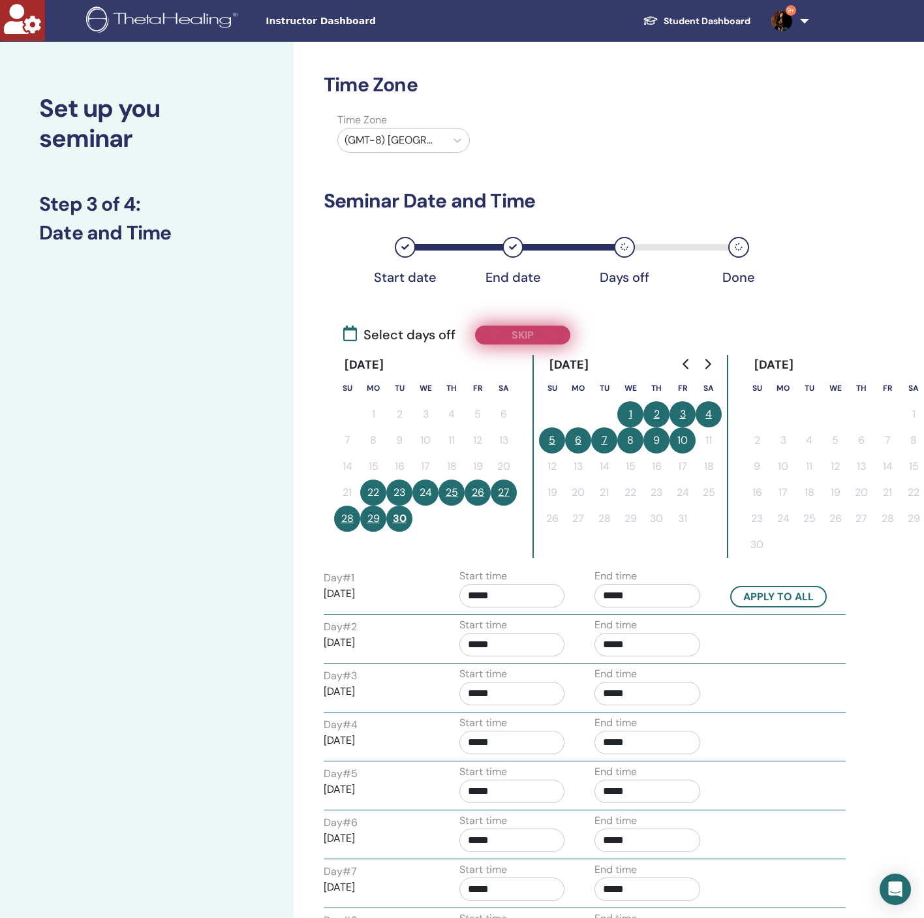 This screenshot has width=924, height=918. What do you see at coordinates (147, 123) in the screenshot?
I see `h2: Set up you seminar` at bounding box center [147, 123].